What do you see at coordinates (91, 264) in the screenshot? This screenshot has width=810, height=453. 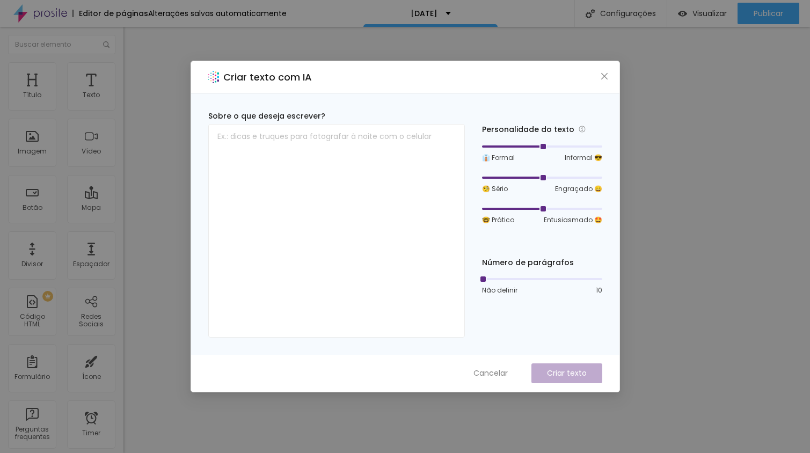 I see `div: Espaçador` at bounding box center [91, 264].